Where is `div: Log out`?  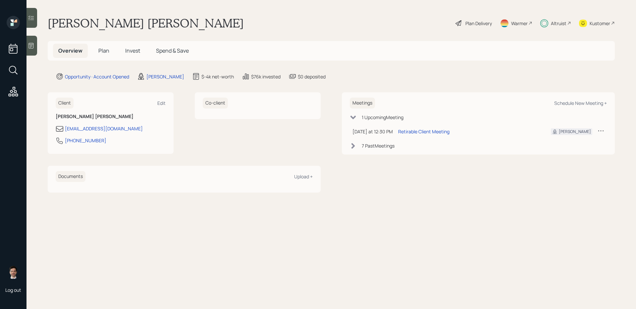
div: Log out is located at coordinates (13, 290).